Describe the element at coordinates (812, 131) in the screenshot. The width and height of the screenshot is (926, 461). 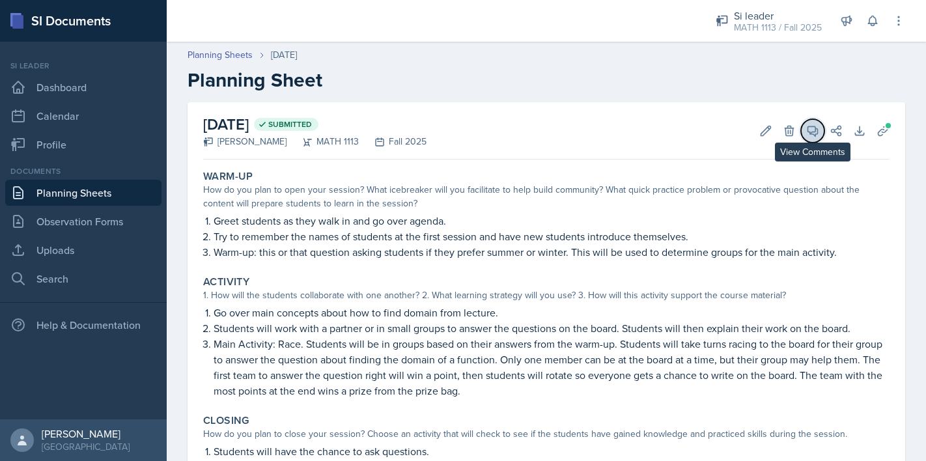
I see `button: View Comments` at that location.